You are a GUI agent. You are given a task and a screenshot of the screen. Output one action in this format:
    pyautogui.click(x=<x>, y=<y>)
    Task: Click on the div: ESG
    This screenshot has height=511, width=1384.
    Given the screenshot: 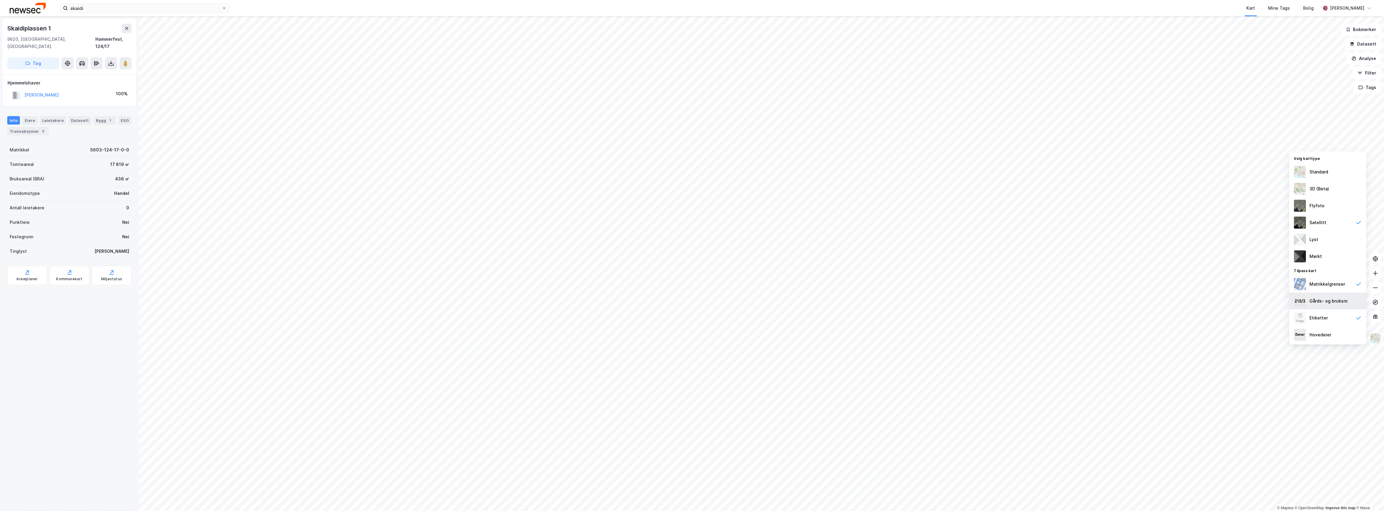 What is the action you would take?
    pyautogui.click(x=125, y=120)
    